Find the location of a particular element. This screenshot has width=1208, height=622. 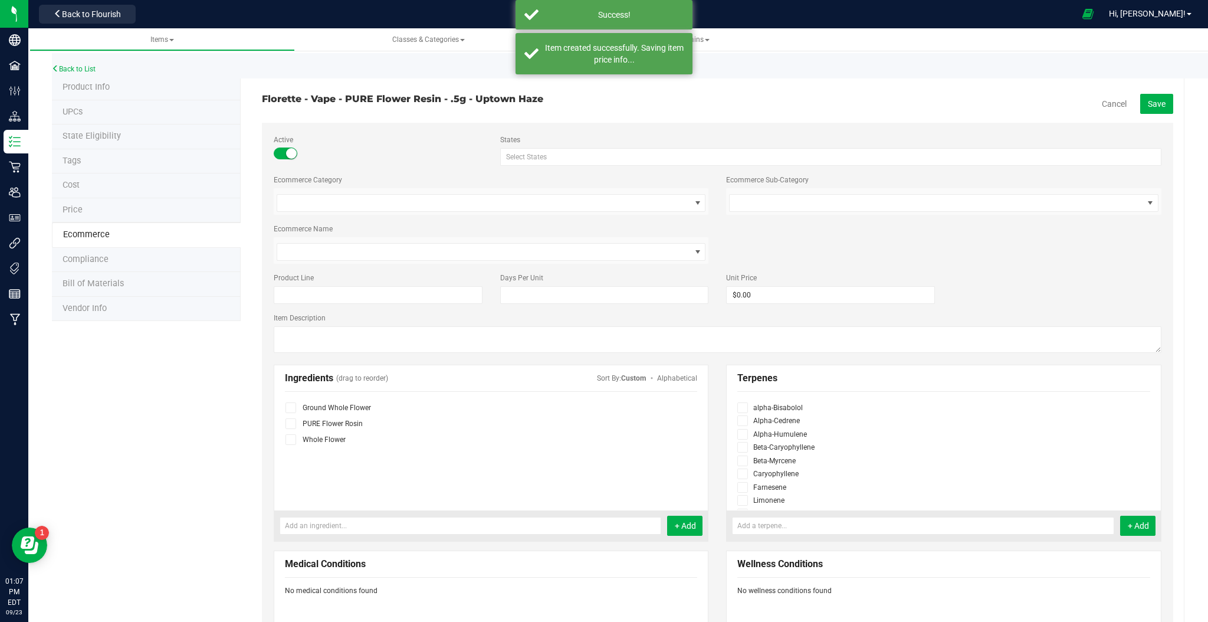

div: Medical Conditions is located at coordinates (491, 564).